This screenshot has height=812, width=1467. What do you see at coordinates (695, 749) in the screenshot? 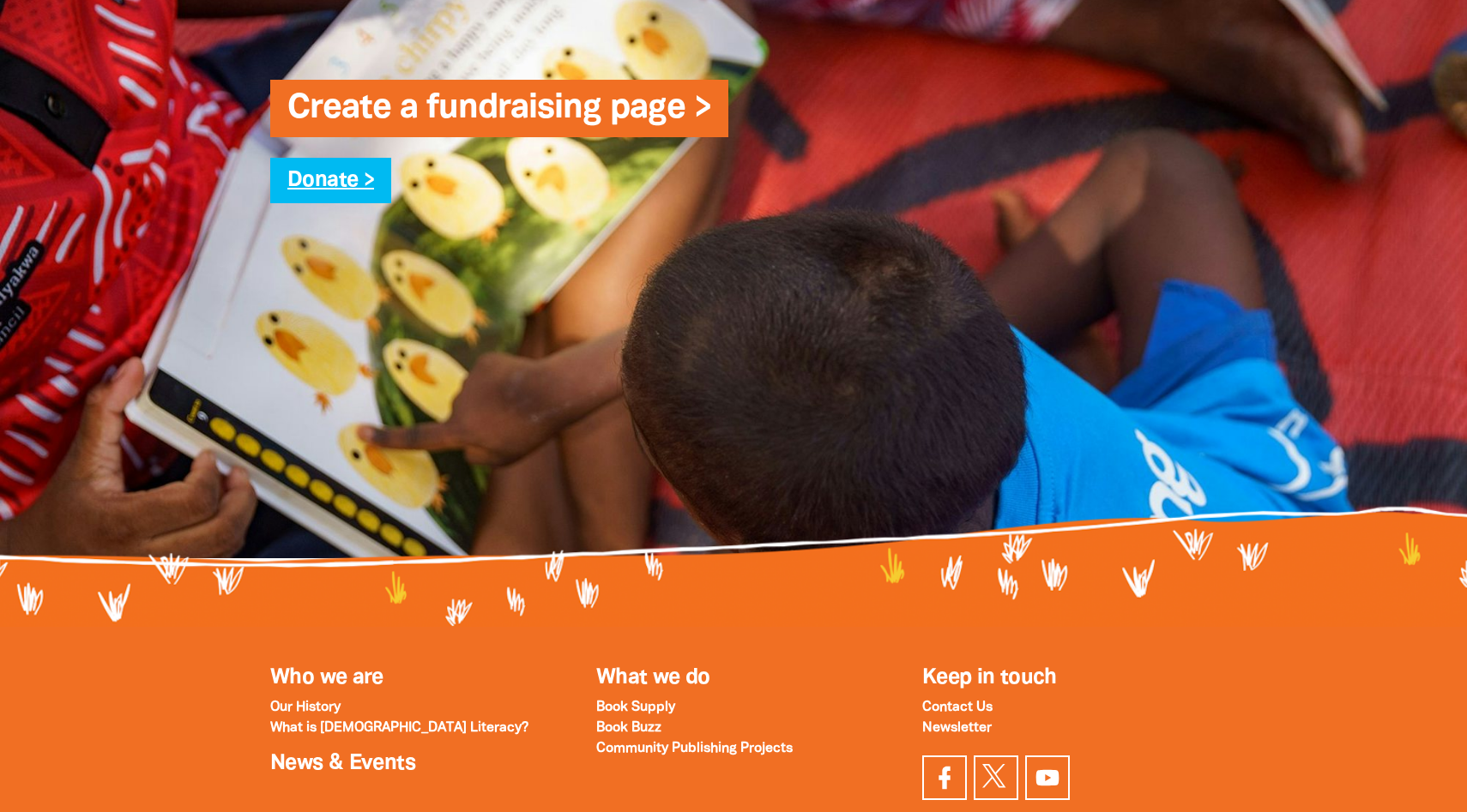
I see `a: Community Publishing Projects` at bounding box center [695, 749].